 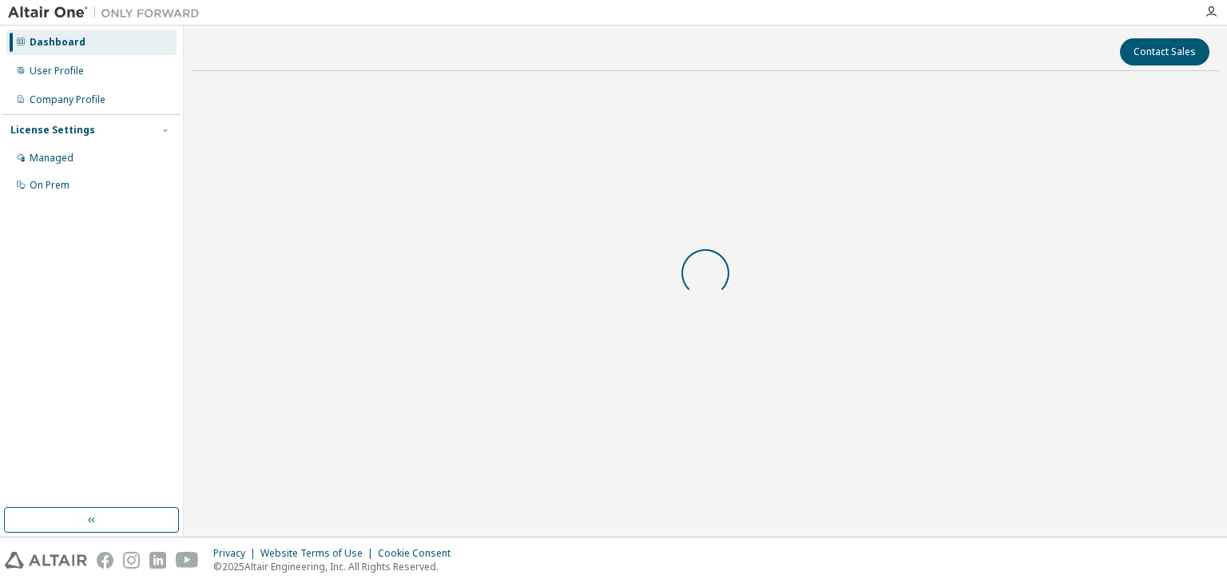 I want to click on img: Altair One, so click(x=108, y=13).